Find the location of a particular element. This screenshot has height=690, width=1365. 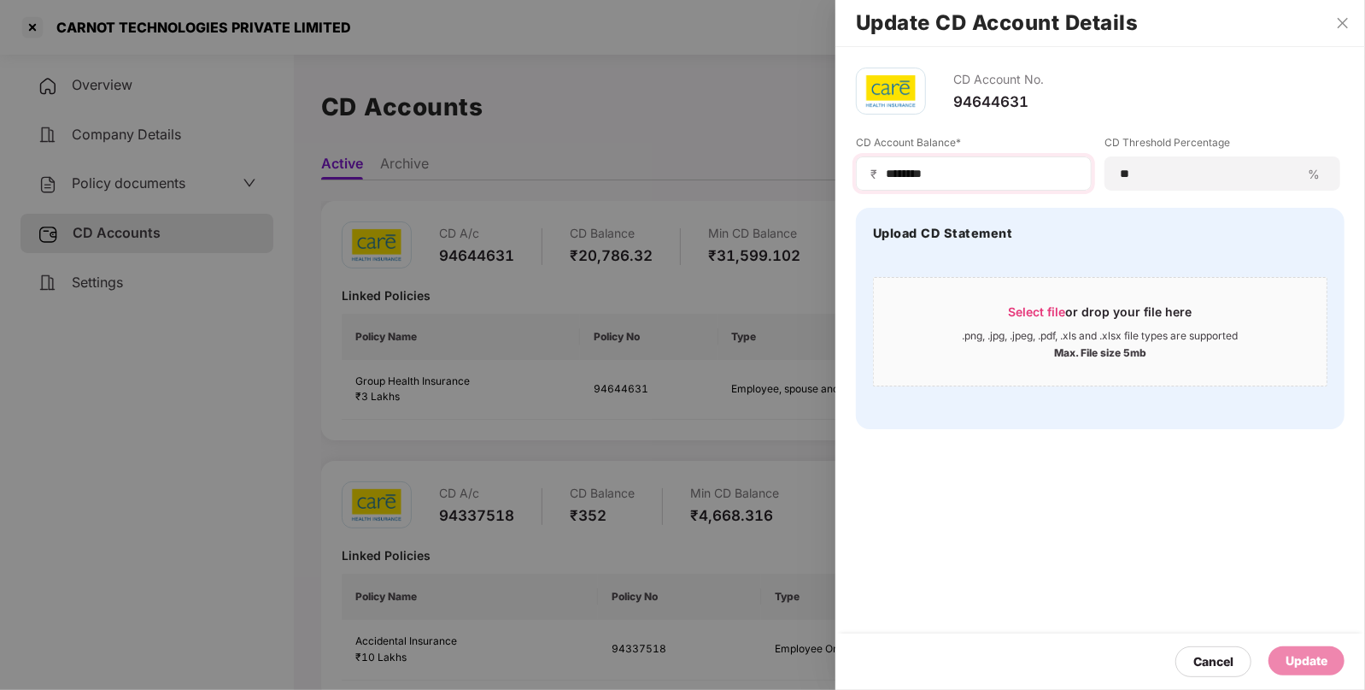

div: 94644631 is located at coordinates (999, 102).